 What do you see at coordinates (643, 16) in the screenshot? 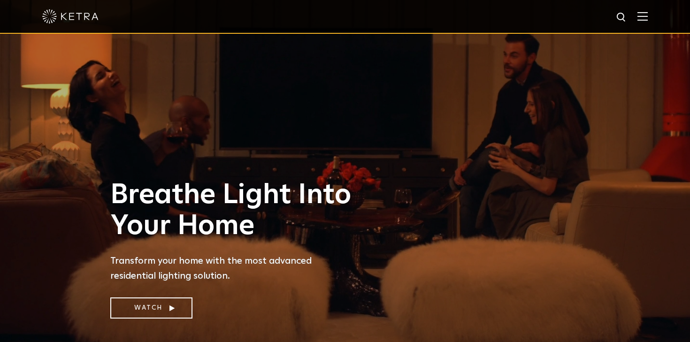
I see `img: Hamburger%20Nav.svg` at bounding box center [643, 16].